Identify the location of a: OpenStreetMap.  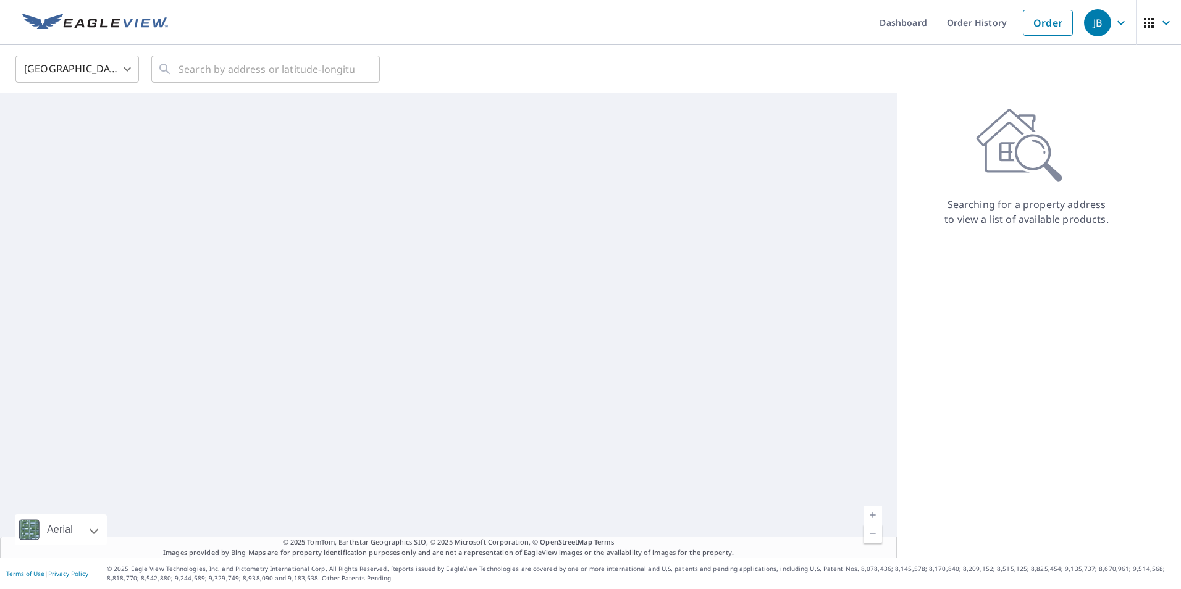
(566, 542).